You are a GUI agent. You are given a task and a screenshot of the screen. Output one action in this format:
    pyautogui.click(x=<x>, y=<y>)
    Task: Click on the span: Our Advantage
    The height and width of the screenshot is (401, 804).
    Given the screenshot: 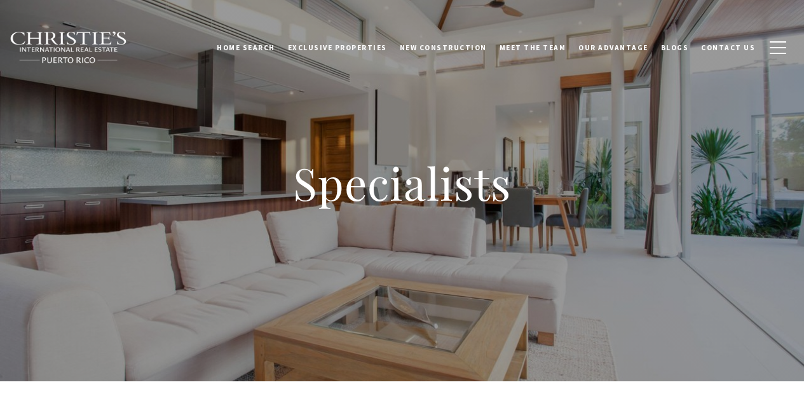 What is the action you would take?
    pyautogui.click(x=614, y=47)
    